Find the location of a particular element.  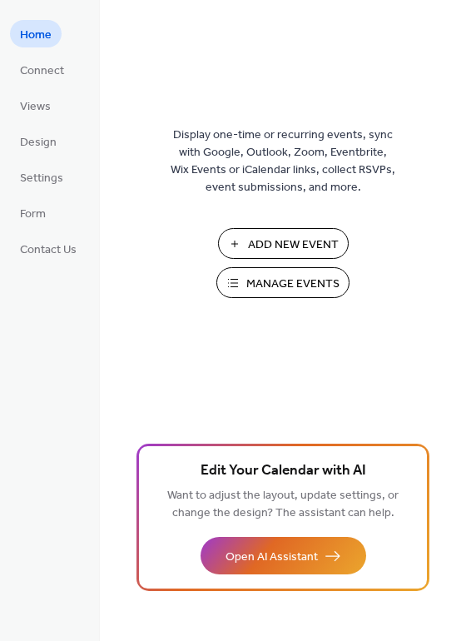

span: Manage Events is located at coordinates (293, 284).